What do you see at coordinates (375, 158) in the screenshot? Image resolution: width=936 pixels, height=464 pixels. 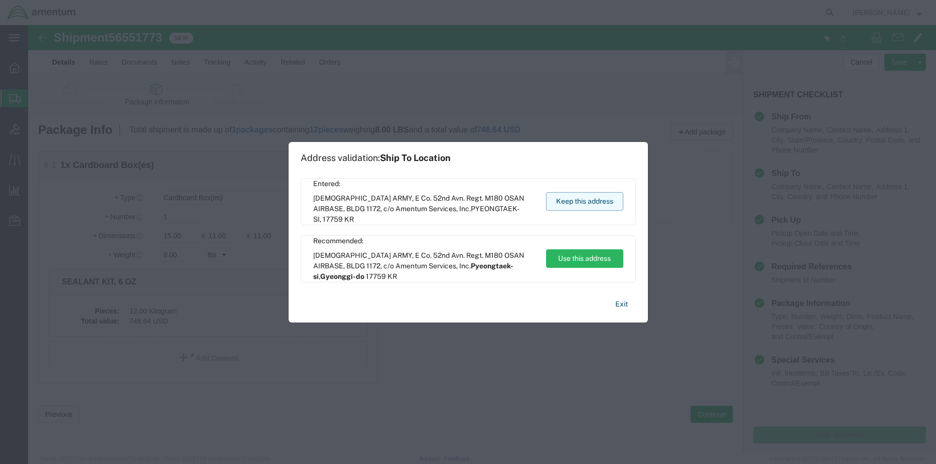 I see `h1: Address validation:` at bounding box center [375, 158].